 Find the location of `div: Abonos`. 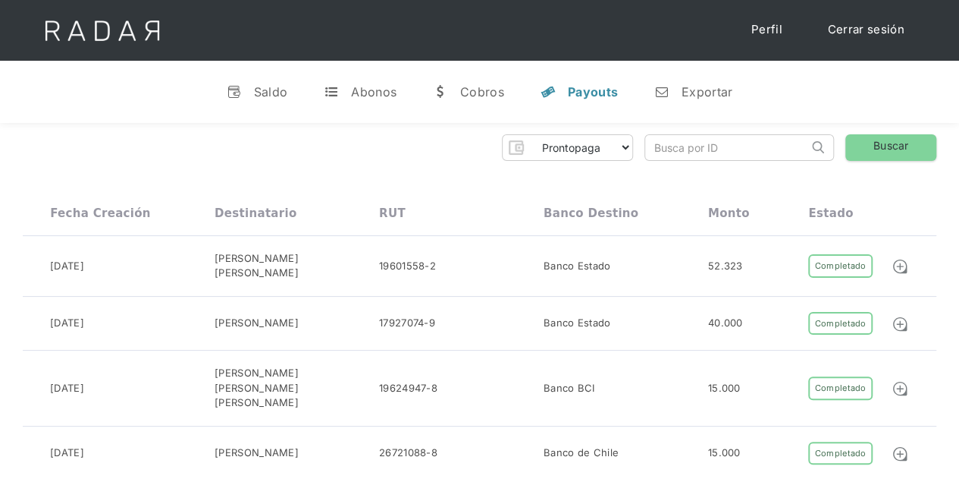

div: Abonos is located at coordinates (374, 92).